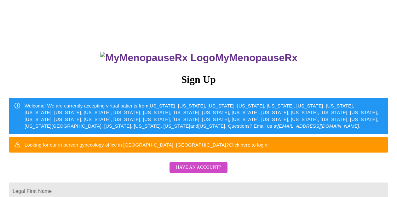 The image size is (397, 197). I want to click on a: Have an account?, so click(198, 171).